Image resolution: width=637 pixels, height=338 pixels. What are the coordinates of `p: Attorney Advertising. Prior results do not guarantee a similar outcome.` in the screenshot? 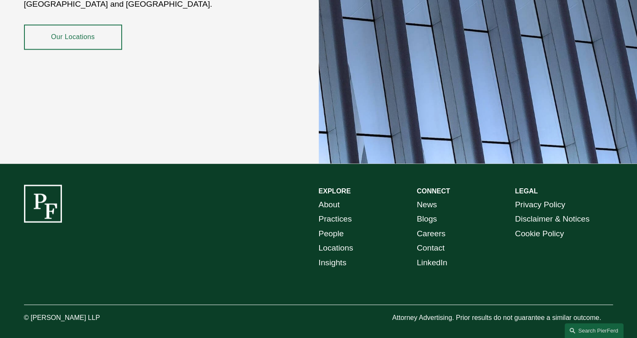 It's located at (502, 318).